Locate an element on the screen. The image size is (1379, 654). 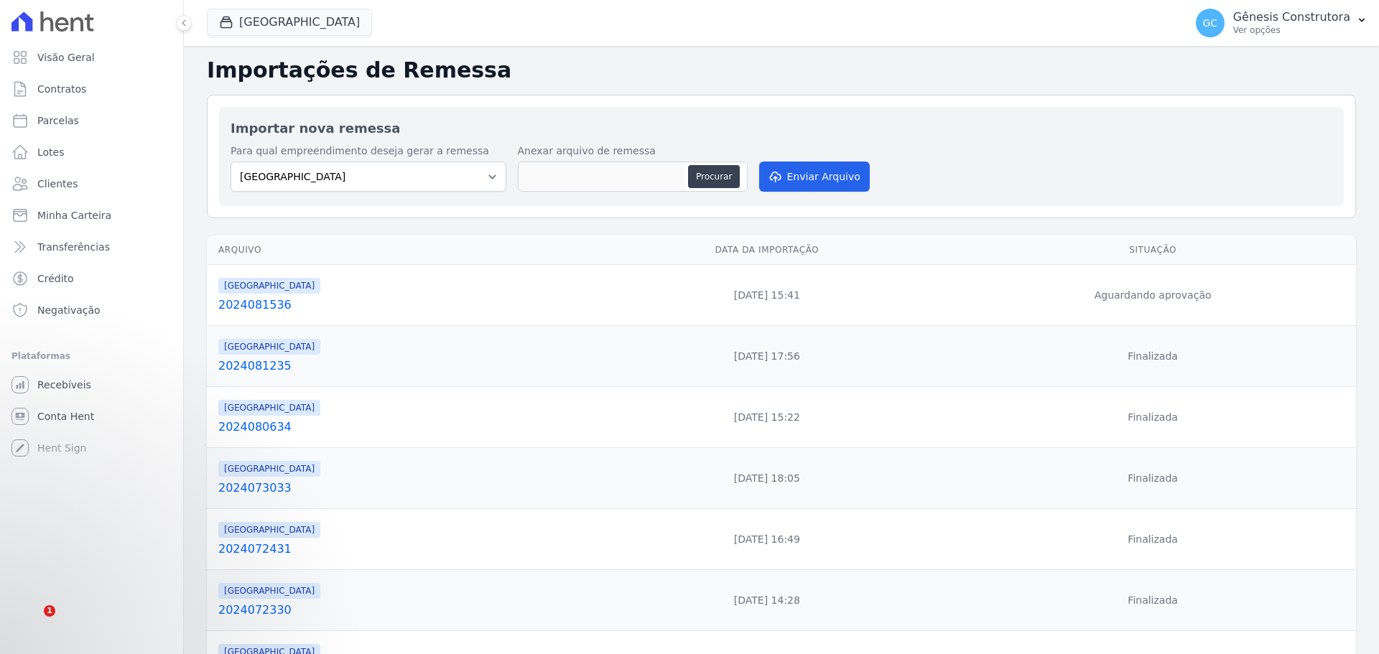
p: Gênesis Construtora is located at coordinates (1291, 17).